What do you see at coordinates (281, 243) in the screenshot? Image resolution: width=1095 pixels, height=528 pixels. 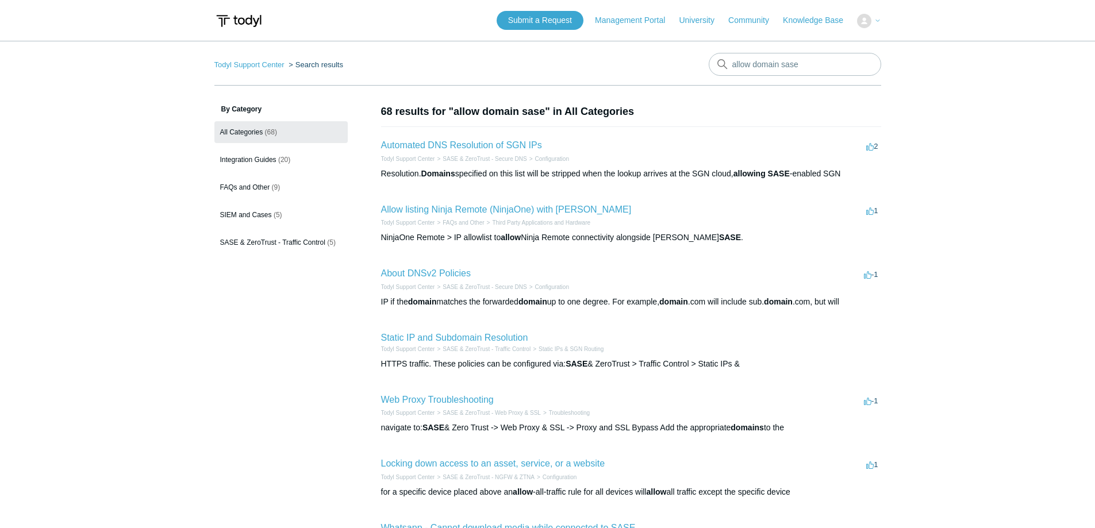 I see `a: SASE & ZeroTrust - Traffic Control (5)` at bounding box center [281, 243].